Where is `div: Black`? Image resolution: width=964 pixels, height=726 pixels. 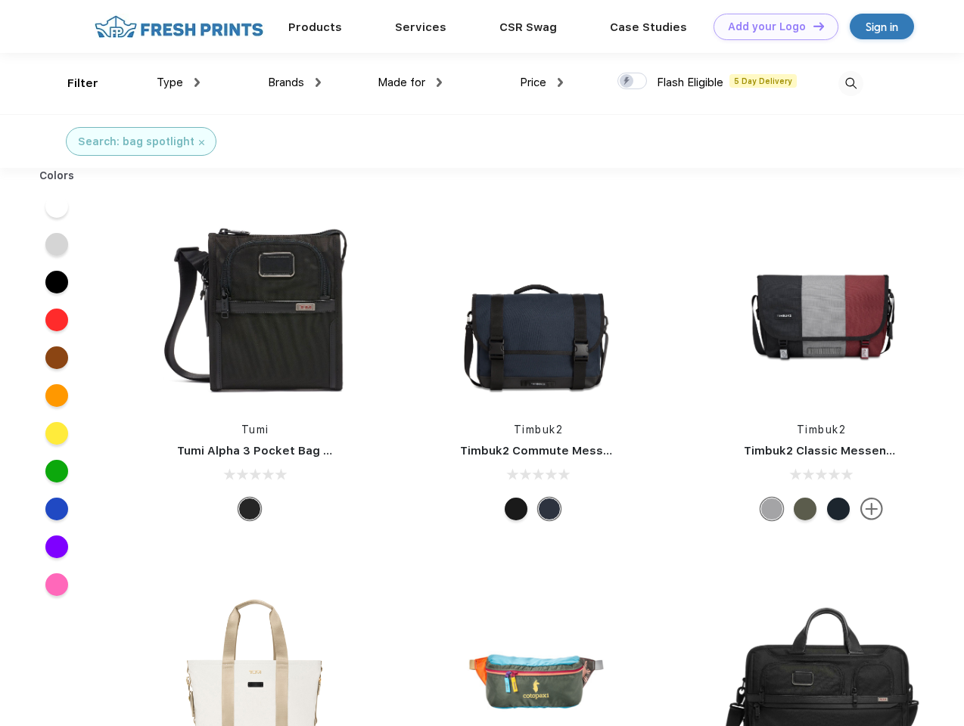
div: Black is located at coordinates (250, 509).